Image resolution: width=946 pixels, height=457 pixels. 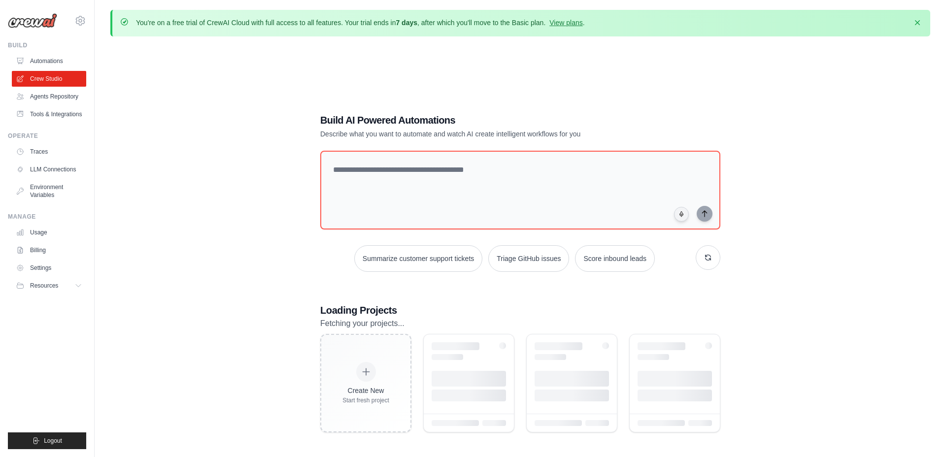 I want to click on a: Agents Repository, so click(x=49, y=97).